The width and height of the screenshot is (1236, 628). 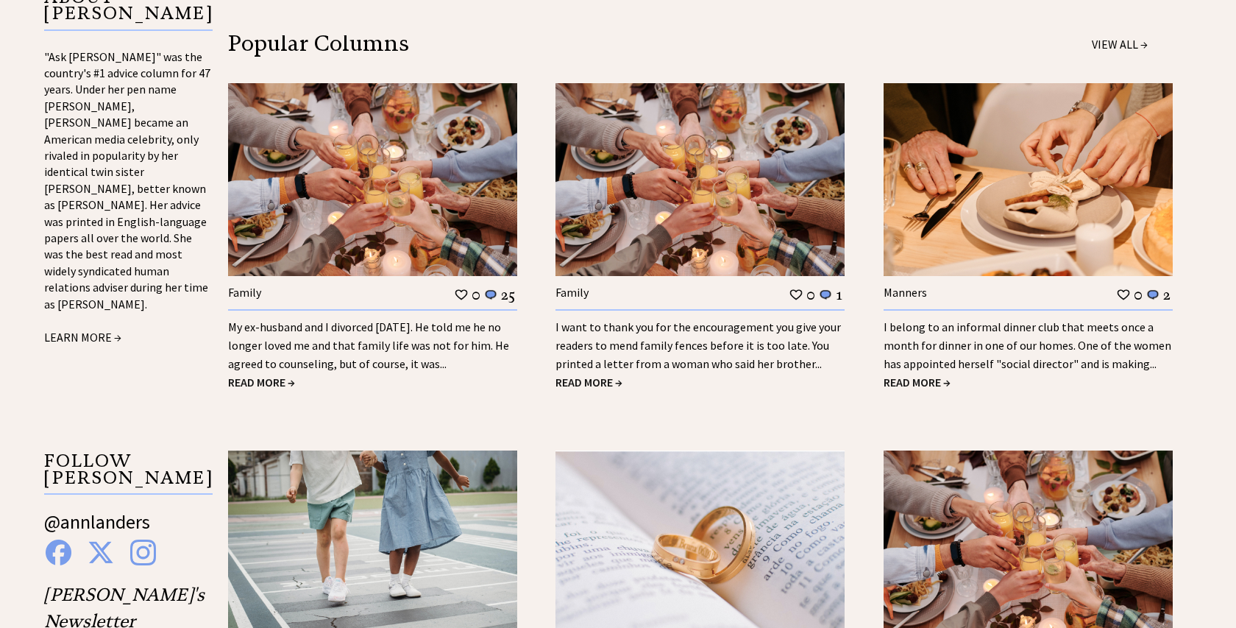 What do you see at coordinates (82, 337) in the screenshot?
I see `a: LEARN MORE →` at bounding box center [82, 337].